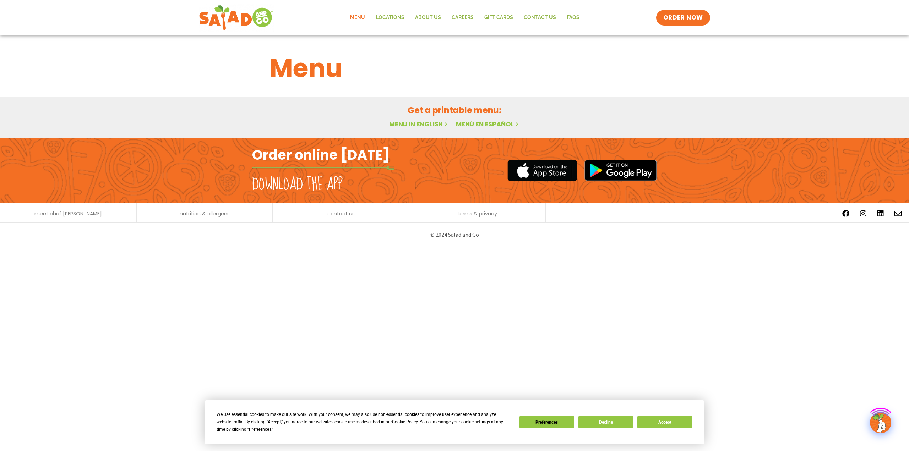 The height and width of the screenshot is (451, 909). I want to click on a: Menú en español, so click(488, 124).